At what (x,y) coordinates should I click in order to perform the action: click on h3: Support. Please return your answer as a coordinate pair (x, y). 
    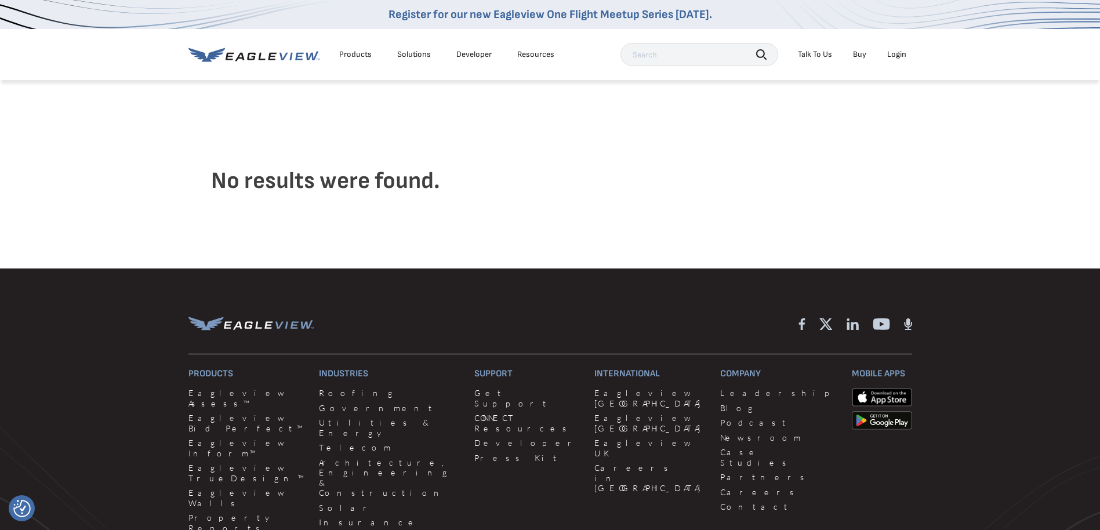
    Looking at the image, I should click on (527, 373).